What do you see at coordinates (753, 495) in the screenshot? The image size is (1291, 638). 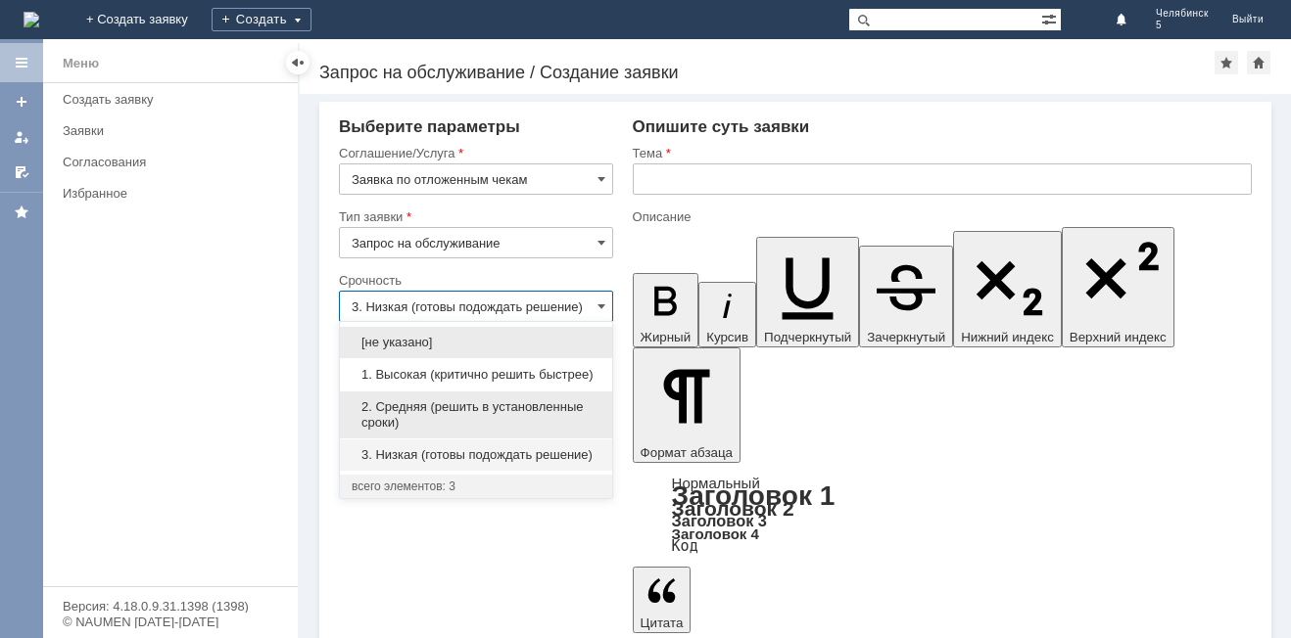 I see `a: Заголовок 1` at bounding box center [753, 495].